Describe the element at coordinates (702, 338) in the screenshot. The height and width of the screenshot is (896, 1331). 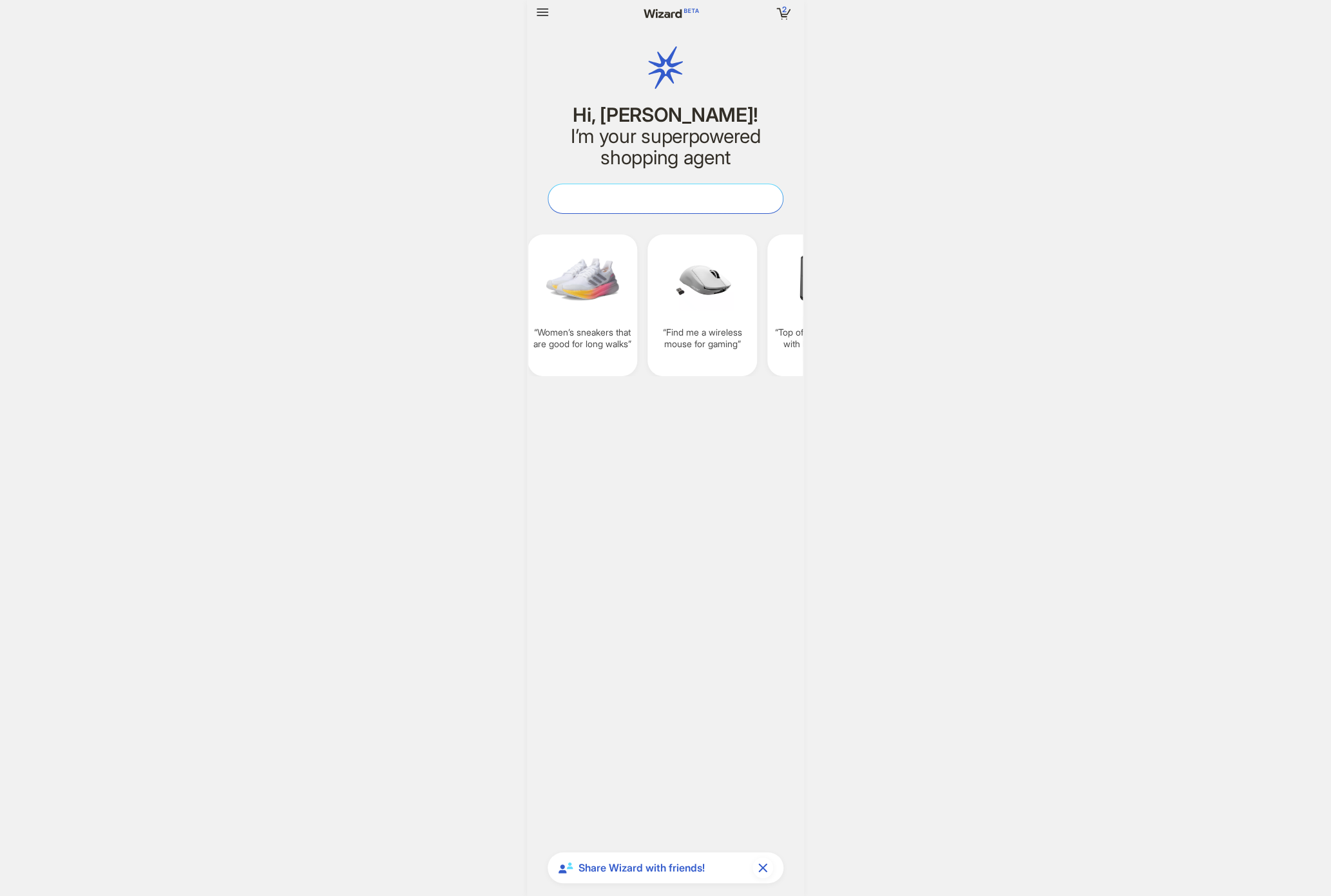
I see `q: Find me a wireless mouse for gaming` at that location.